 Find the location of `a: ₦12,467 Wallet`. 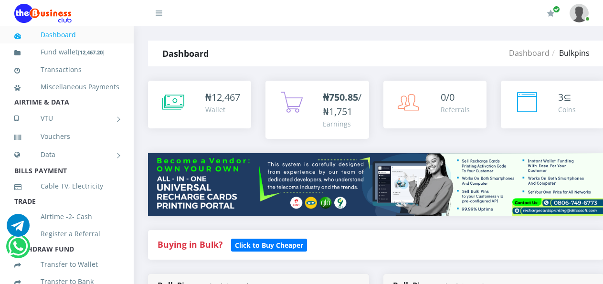

a: ₦12,467 Wallet is located at coordinates (200, 105).